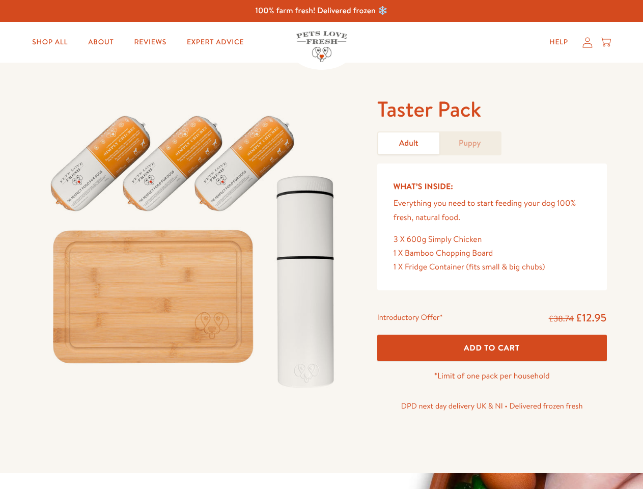 This screenshot has height=489, width=643. I want to click on p: DPD next day delivery UK & NI • Delivered frozen fresh, so click(492, 406).